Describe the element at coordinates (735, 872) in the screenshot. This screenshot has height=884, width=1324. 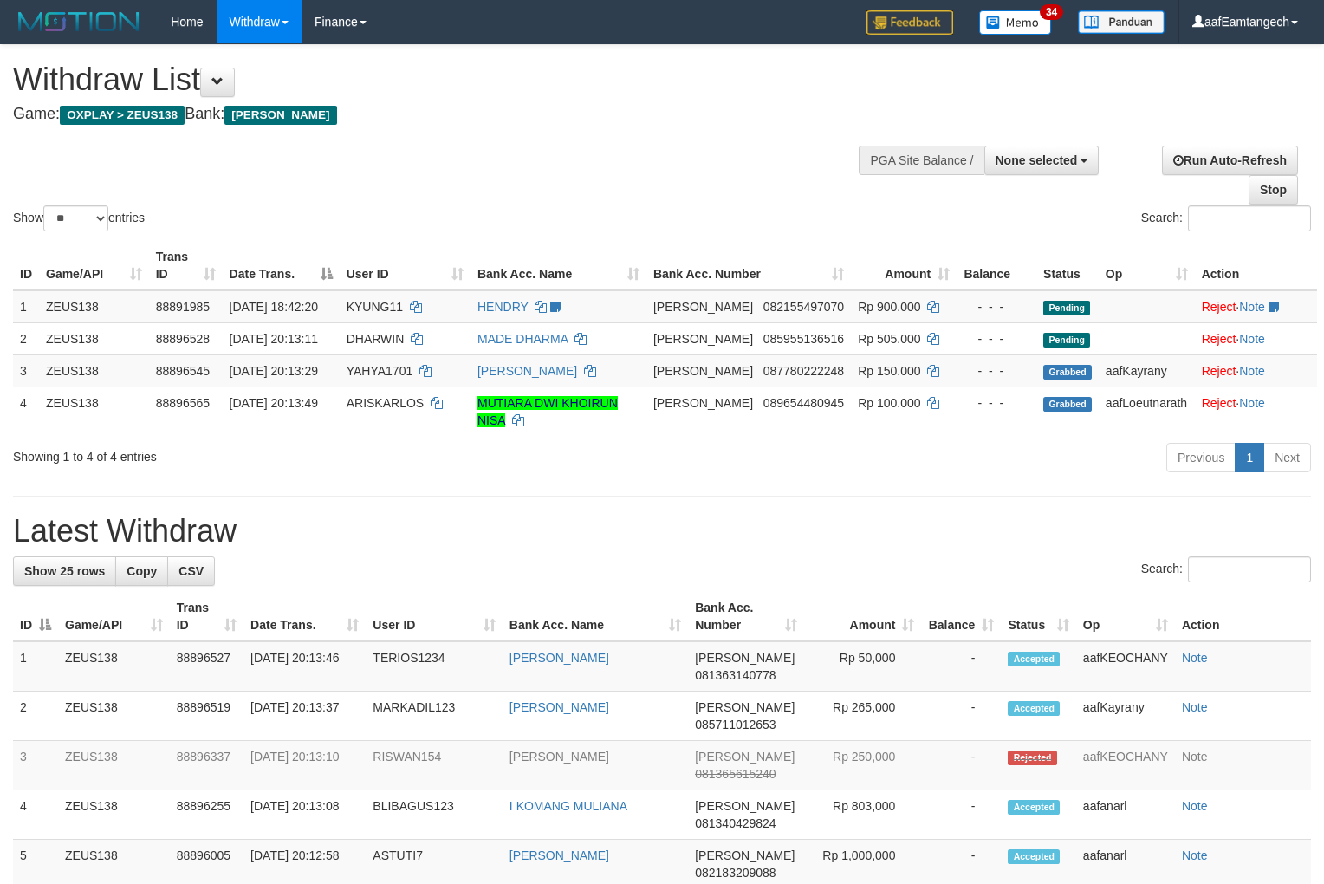
I see `span: Copy 082183209088 to clipboard` at that location.